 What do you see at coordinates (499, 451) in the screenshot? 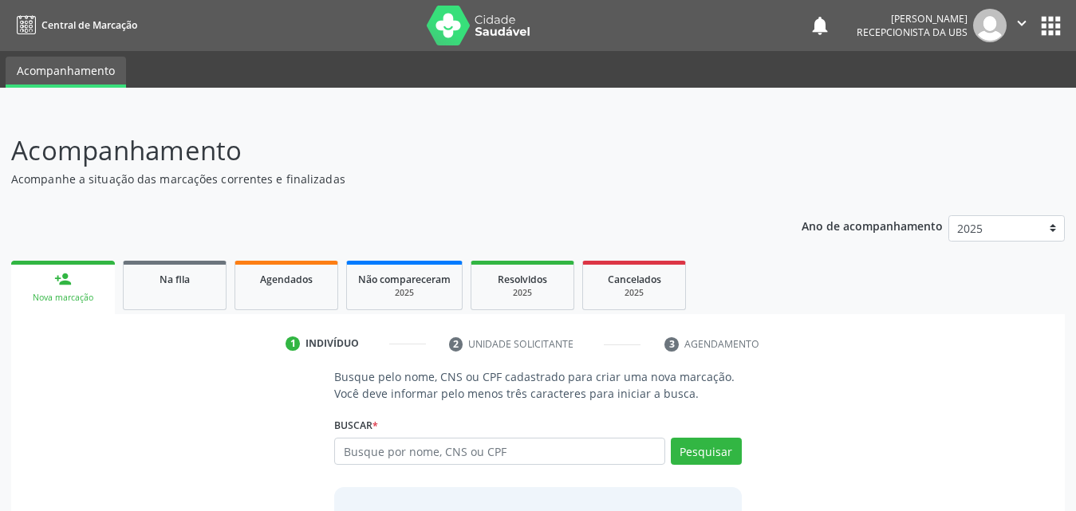
I see `input: Busque por nome, CNS ou CPF` at bounding box center [499, 451].